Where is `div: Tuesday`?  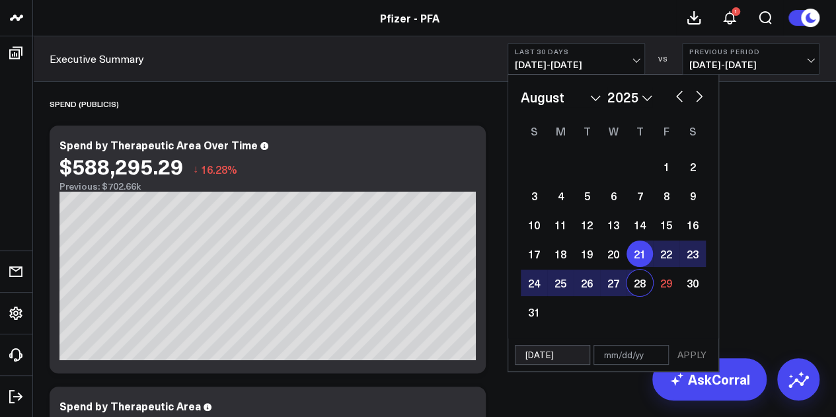
div: Tuesday is located at coordinates (587, 131).